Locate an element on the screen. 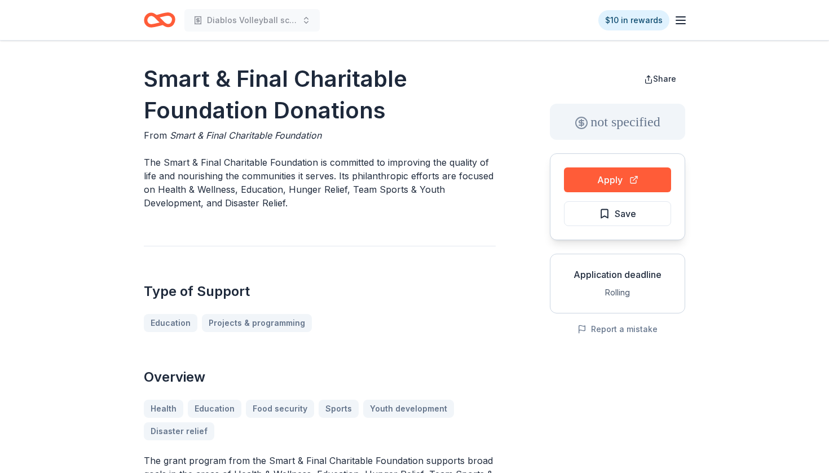 Image resolution: width=829 pixels, height=473 pixels. button: Share is located at coordinates (660, 79).